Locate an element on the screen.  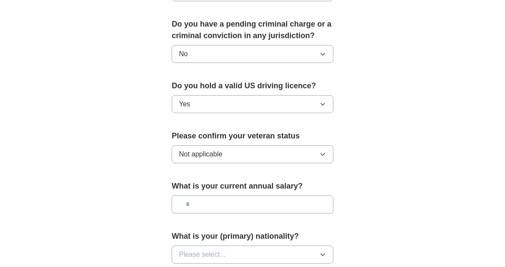
span: Please select... is located at coordinates (202, 254).